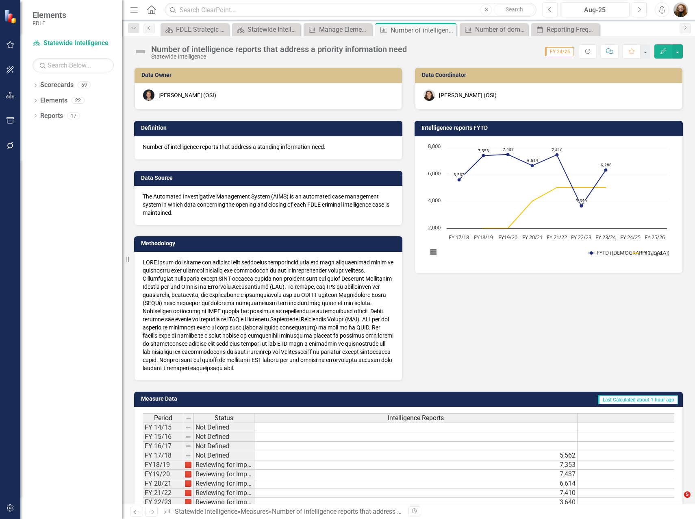 The width and height of the screenshot is (695, 519). I want to click on a: Number of domestic security activities, so click(494, 29).